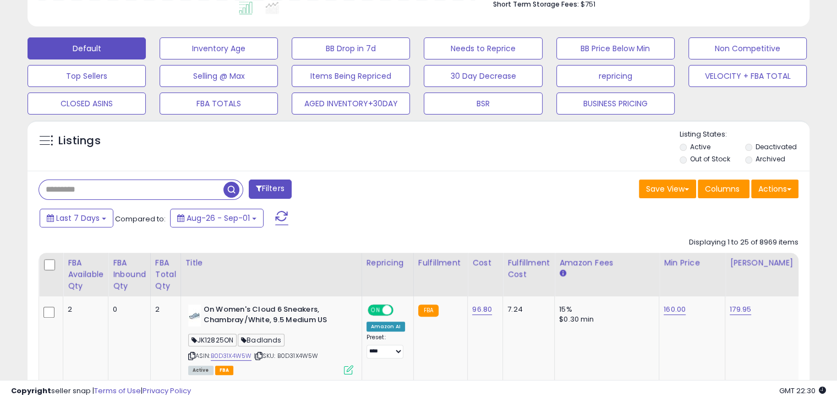  I want to click on button: Items Being Repriced, so click(351, 76).